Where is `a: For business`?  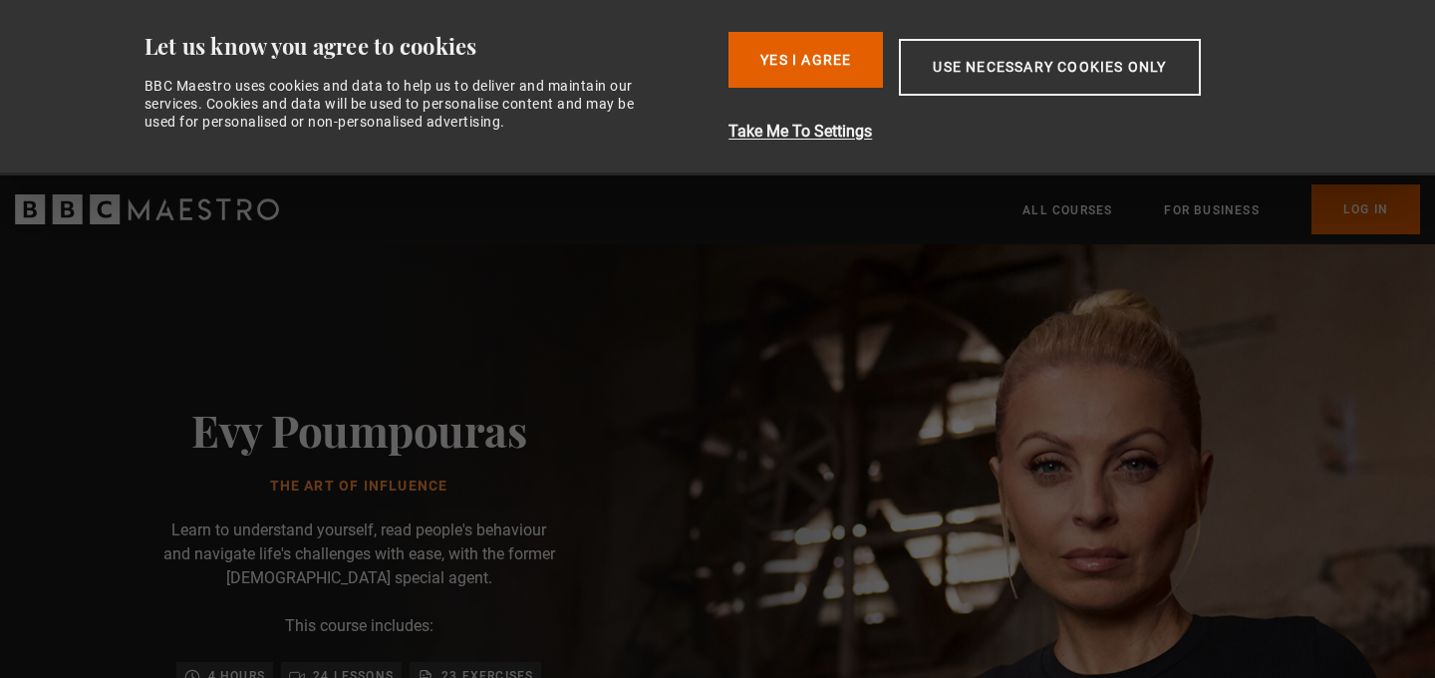 a: For business is located at coordinates (1211, 210).